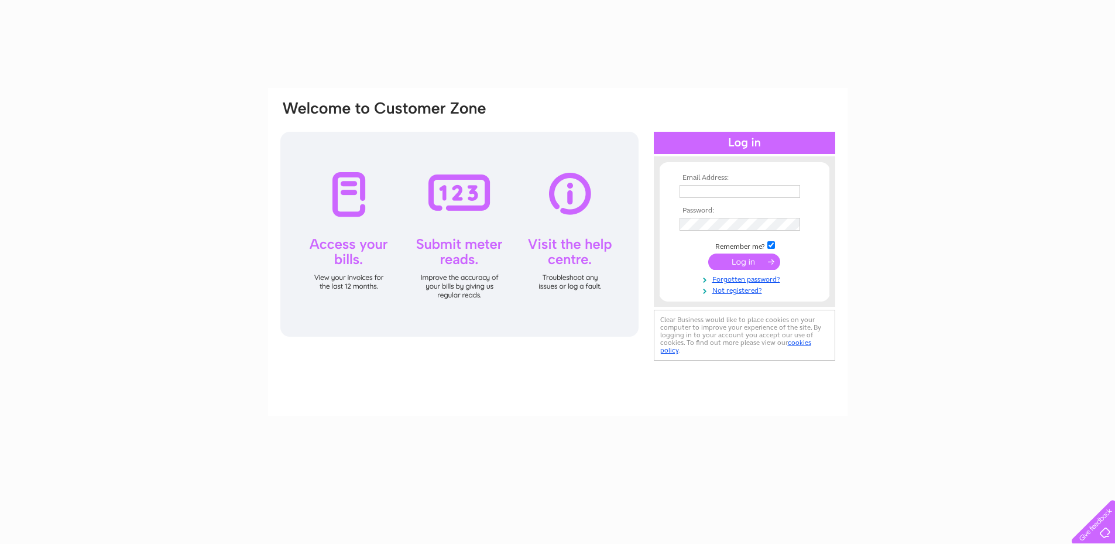 This screenshot has height=544, width=1115. I want to click on th: Password:, so click(745, 211).